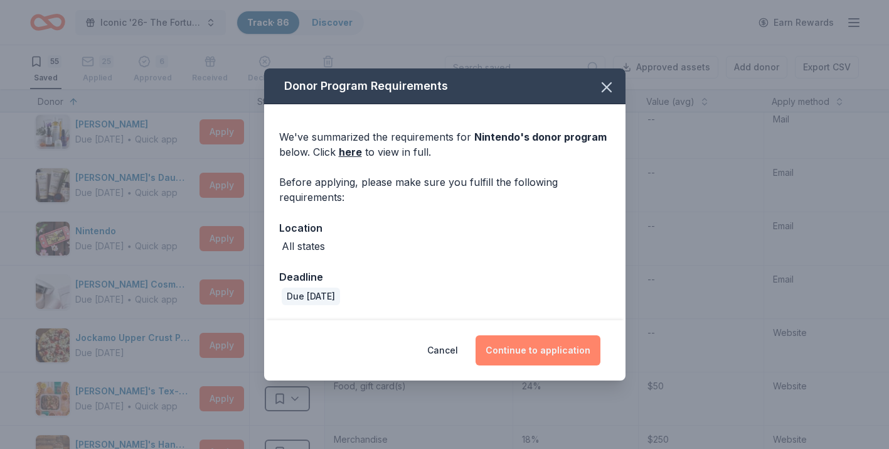 Image resolution: width=889 pixels, height=449 pixels. I want to click on div: Deadline, so click(445, 277).